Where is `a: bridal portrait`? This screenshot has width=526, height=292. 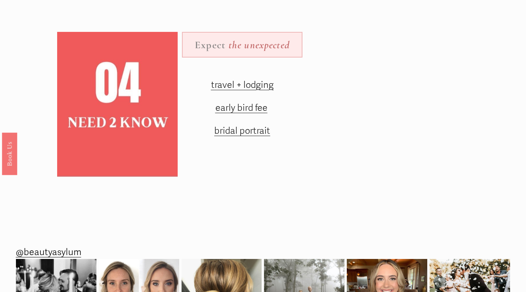 a: bridal portrait is located at coordinates (242, 131).